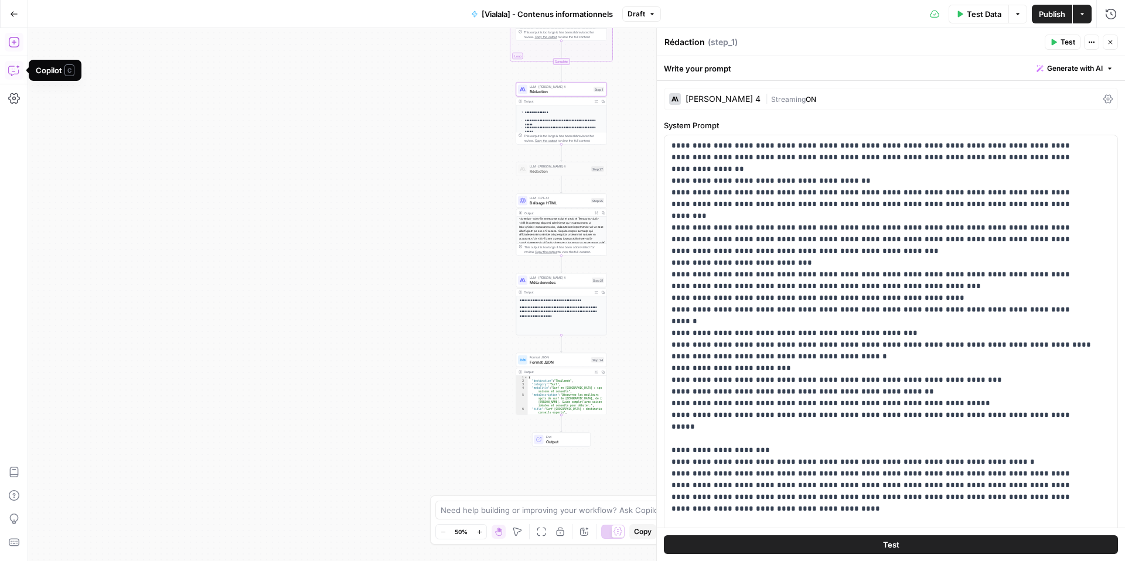 This screenshot has width=1125, height=561. I want to click on span: Test Data, so click(984, 14).